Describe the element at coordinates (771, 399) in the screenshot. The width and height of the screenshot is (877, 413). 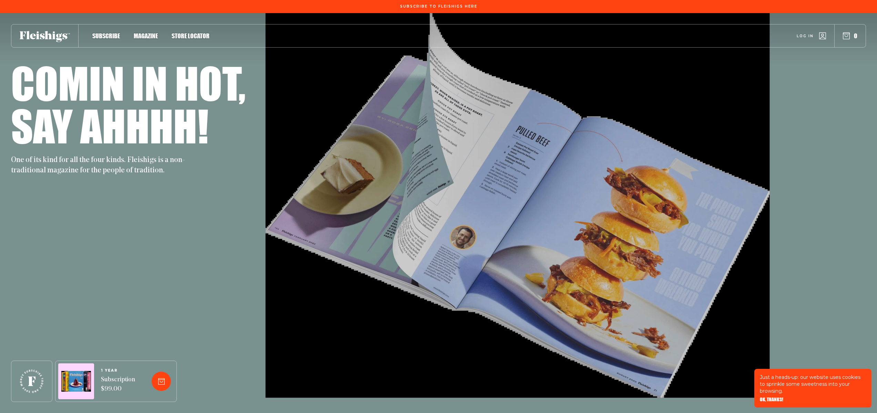
I see `button: OK, THANKS!` at that location.